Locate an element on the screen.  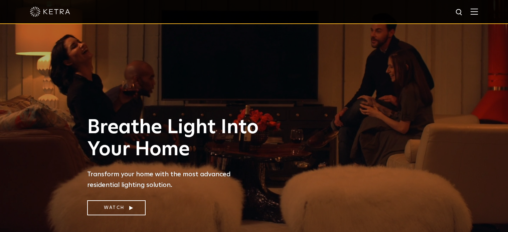
img: ketra-logo-2019-white is located at coordinates (50, 12).